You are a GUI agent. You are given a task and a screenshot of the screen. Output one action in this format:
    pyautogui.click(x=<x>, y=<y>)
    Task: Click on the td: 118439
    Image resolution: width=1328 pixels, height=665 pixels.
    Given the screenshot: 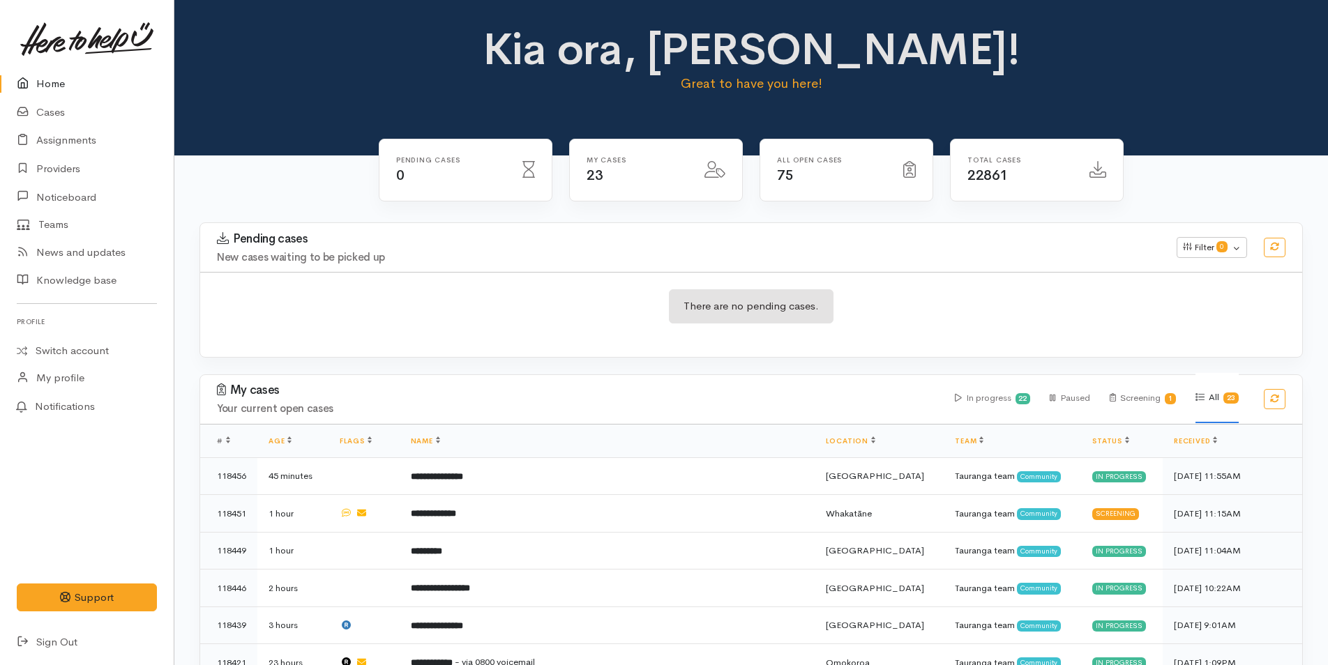 What is the action you would take?
    pyautogui.click(x=229, y=625)
    